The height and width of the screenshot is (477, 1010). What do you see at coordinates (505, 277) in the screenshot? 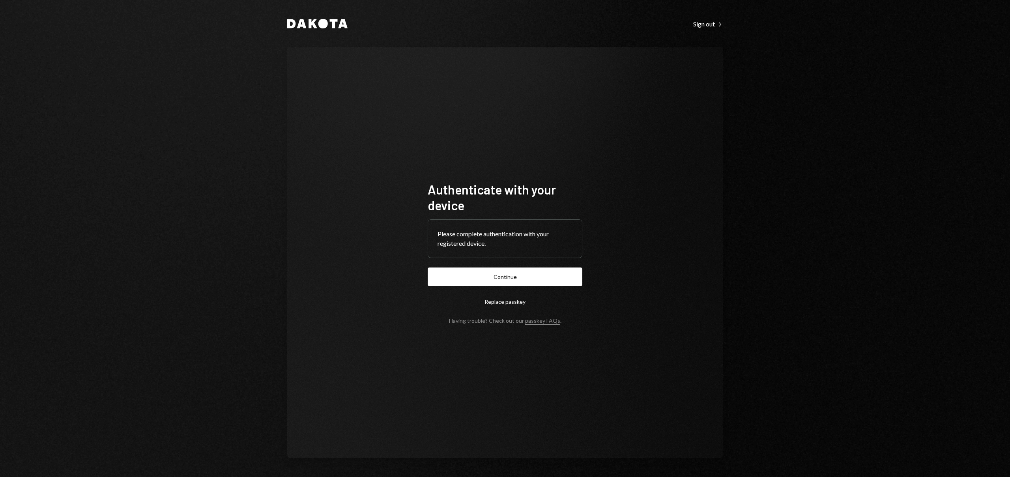
I see `button: Continue` at bounding box center [505, 277].